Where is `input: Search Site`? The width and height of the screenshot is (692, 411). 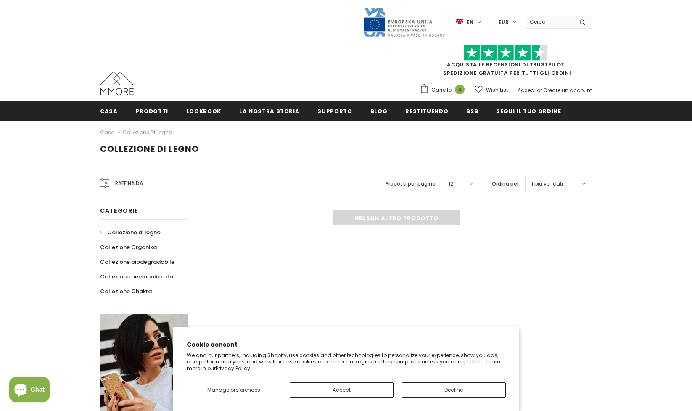
input: Search Site is located at coordinates (549, 21).